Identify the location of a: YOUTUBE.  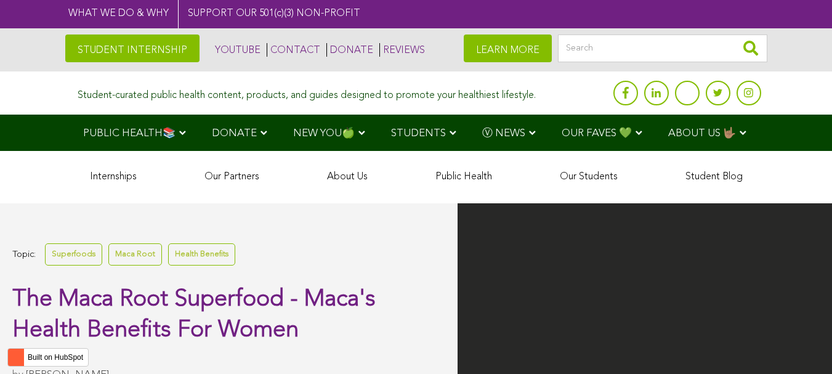
(236, 50).